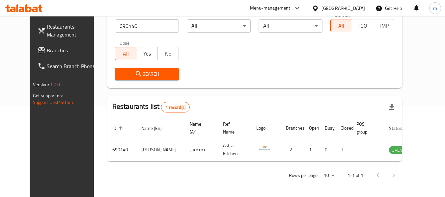 The height and width of the screenshot is (197, 445). I want to click on span: No, so click(168, 54).